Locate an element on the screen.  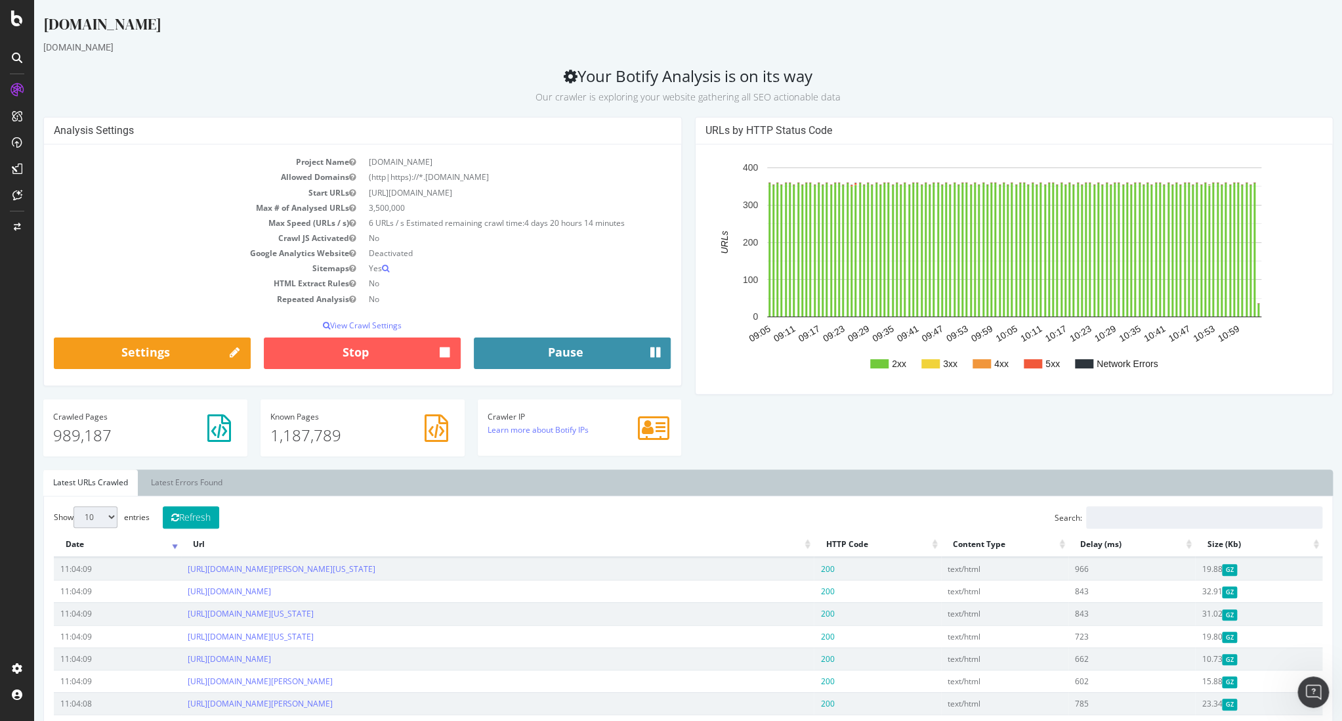
td: 19.88 is located at coordinates (1225, 568).